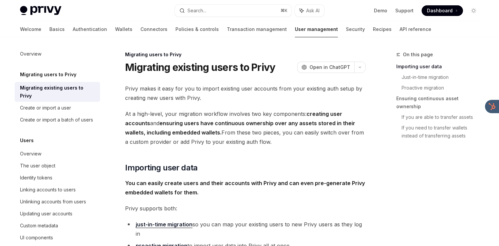 The height and width of the screenshot is (246, 499). Describe the element at coordinates (56, 120) in the screenshot. I see `div: Create or import a batch of users` at that location.